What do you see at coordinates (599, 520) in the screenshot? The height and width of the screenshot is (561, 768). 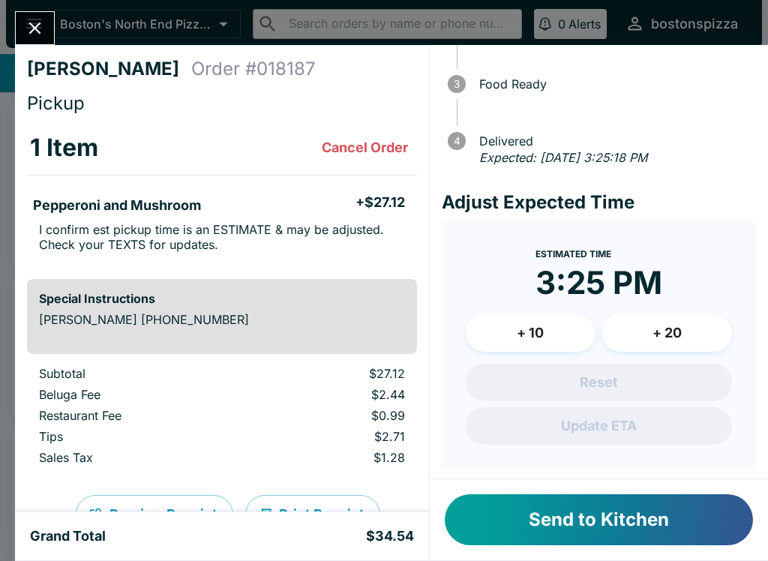 I see `button: Send to Kitchen` at bounding box center [599, 520].